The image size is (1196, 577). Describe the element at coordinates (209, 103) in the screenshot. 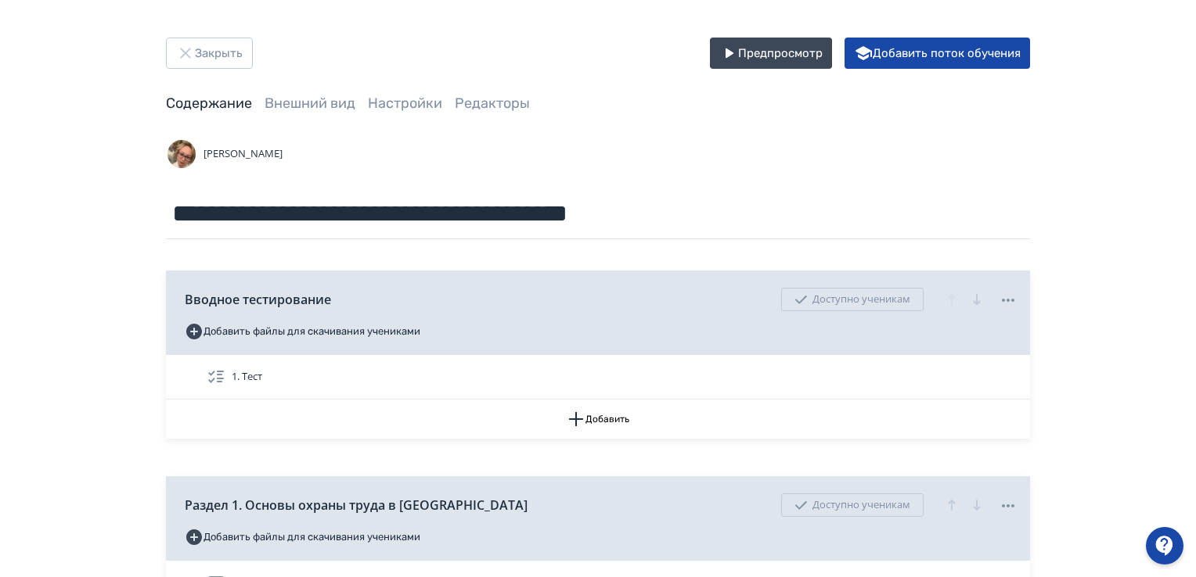

I see `a: Содержание` at that location.